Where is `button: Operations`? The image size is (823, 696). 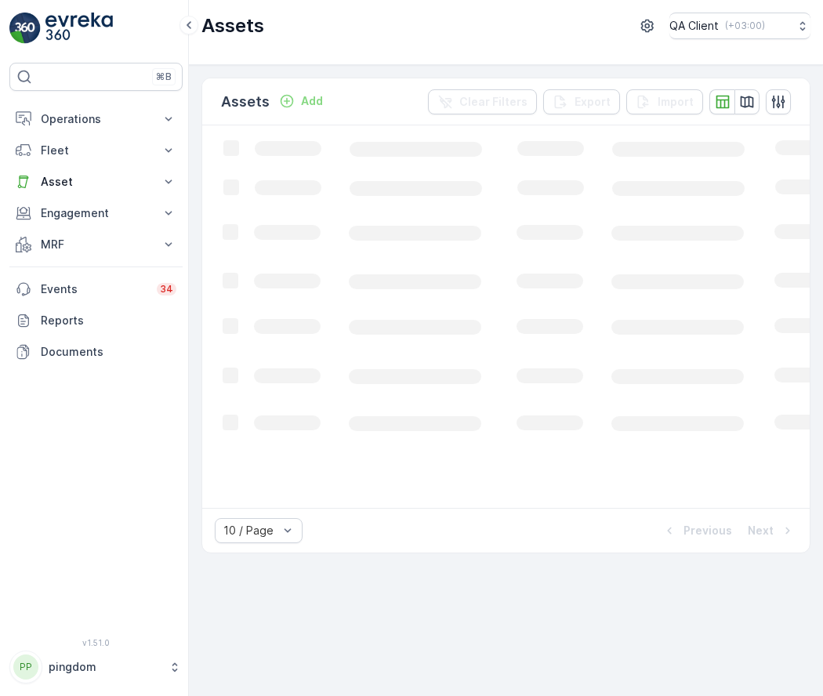 button: Operations is located at coordinates (96, 119).